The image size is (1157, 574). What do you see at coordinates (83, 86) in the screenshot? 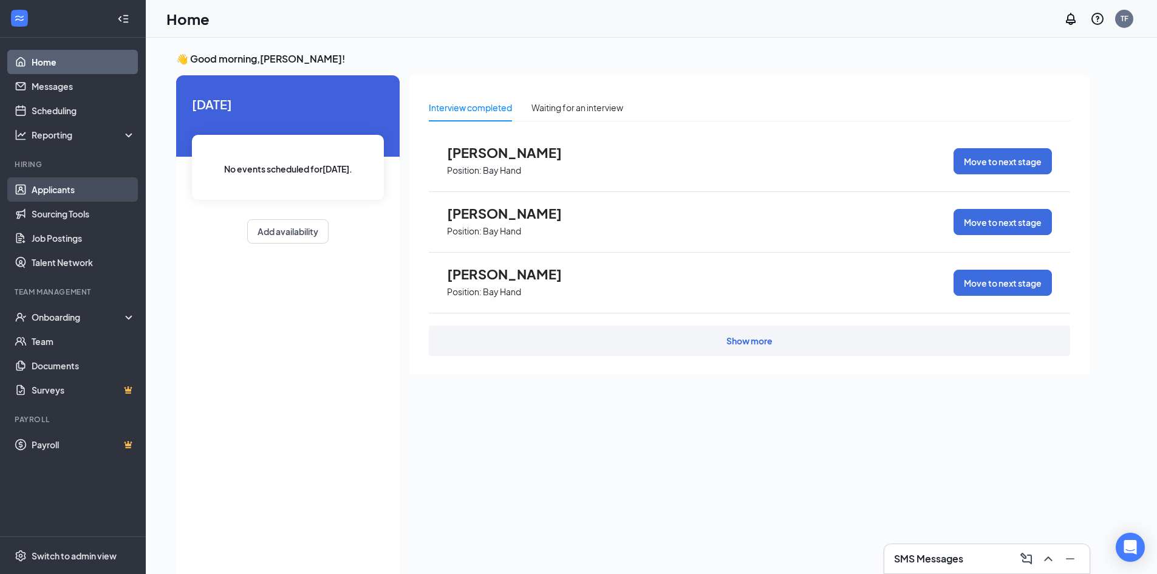
I see `a: Messages` at bounding box center [83, 86].